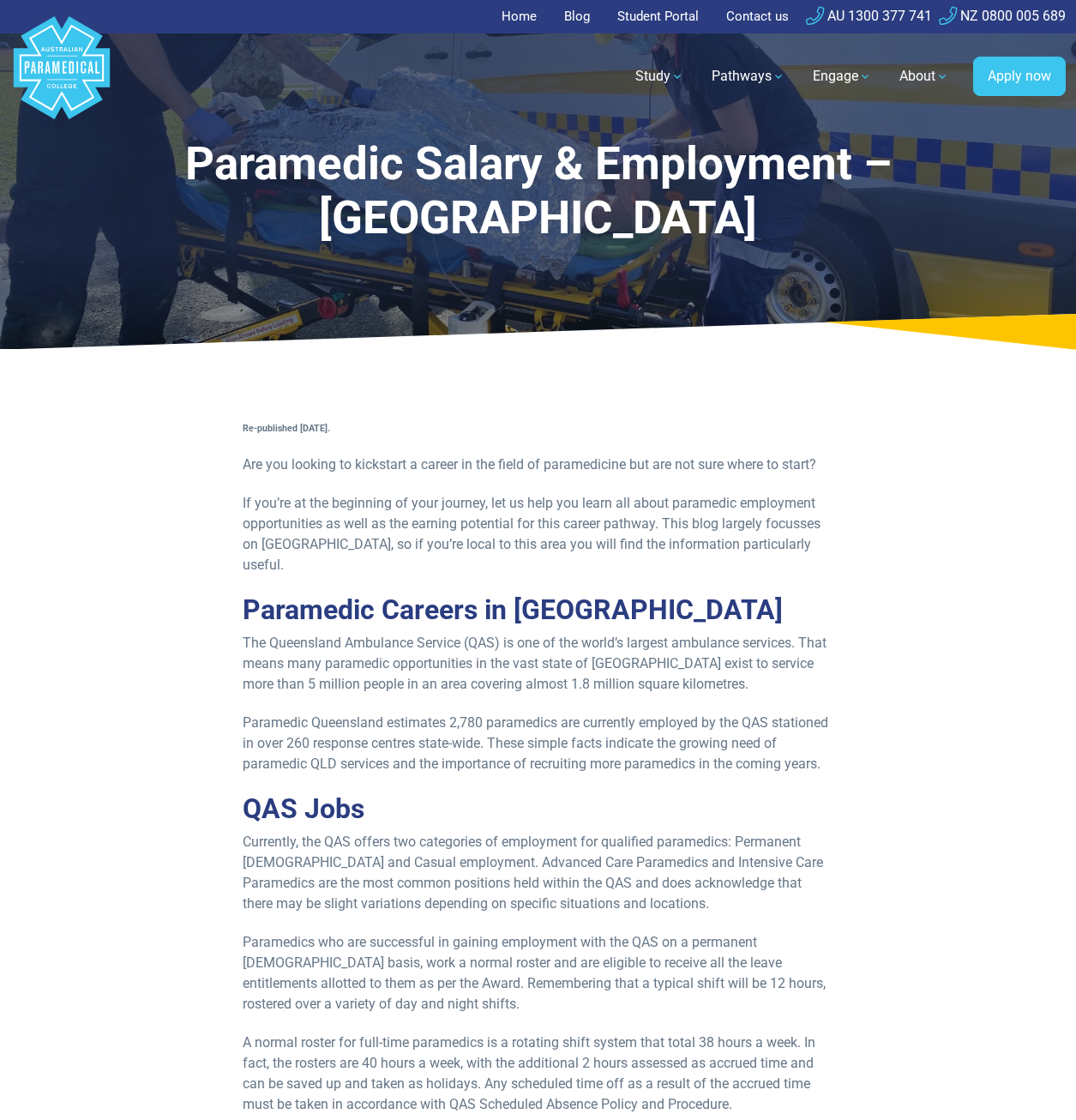 Image resolution: width=1076 pixels, height=1120 pixels. What do you see at coordinates (61, 77) in the screenshot?
I see `a: Australian Paramedical College` at bounding box center [61, 77].